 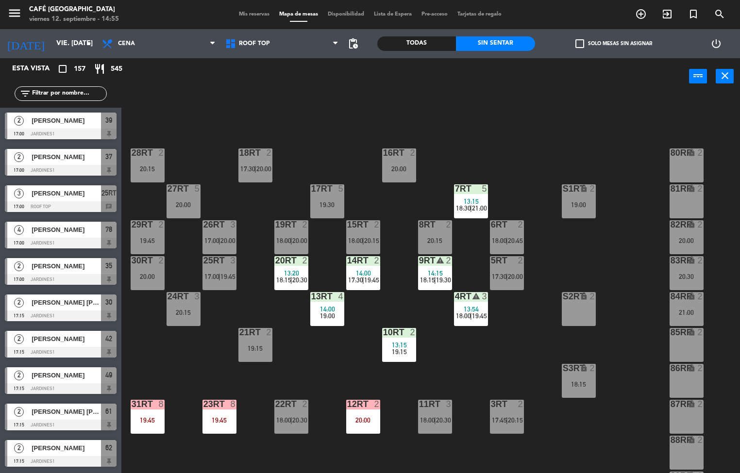 I want to click on div: 16RT, so click(x=383, y=153).